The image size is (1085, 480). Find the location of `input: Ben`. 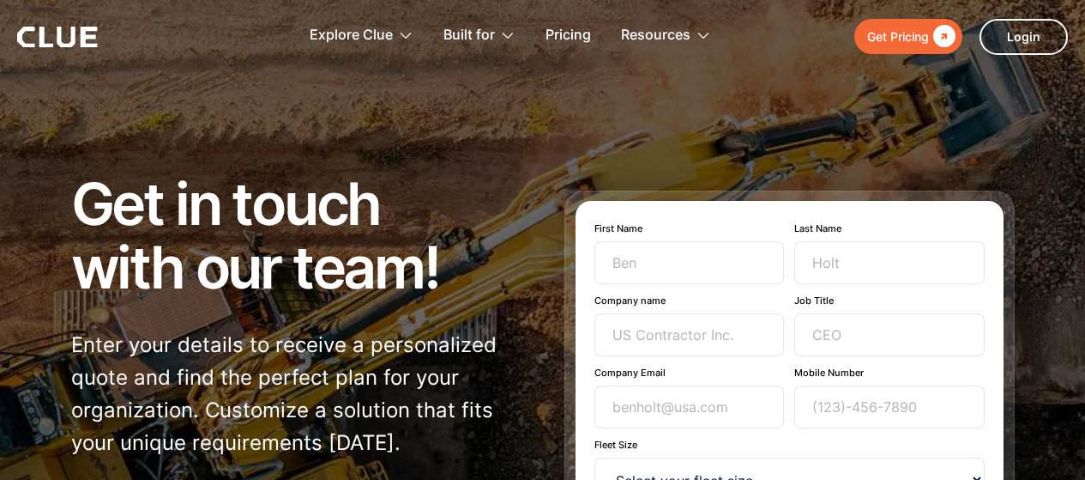

input: Ben is located at coordinates (690, 263).